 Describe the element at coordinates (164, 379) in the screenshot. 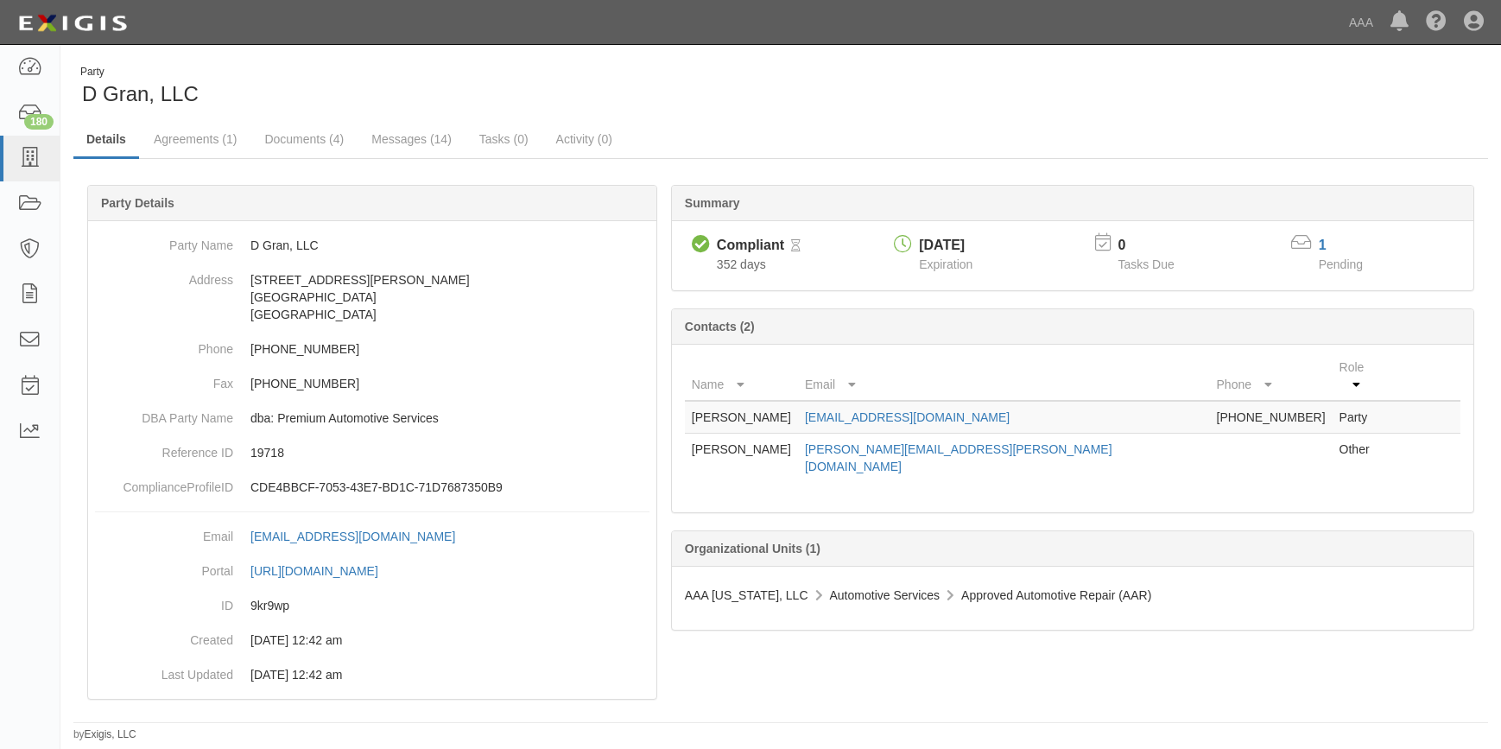

I see `dt: Fax` at that location.